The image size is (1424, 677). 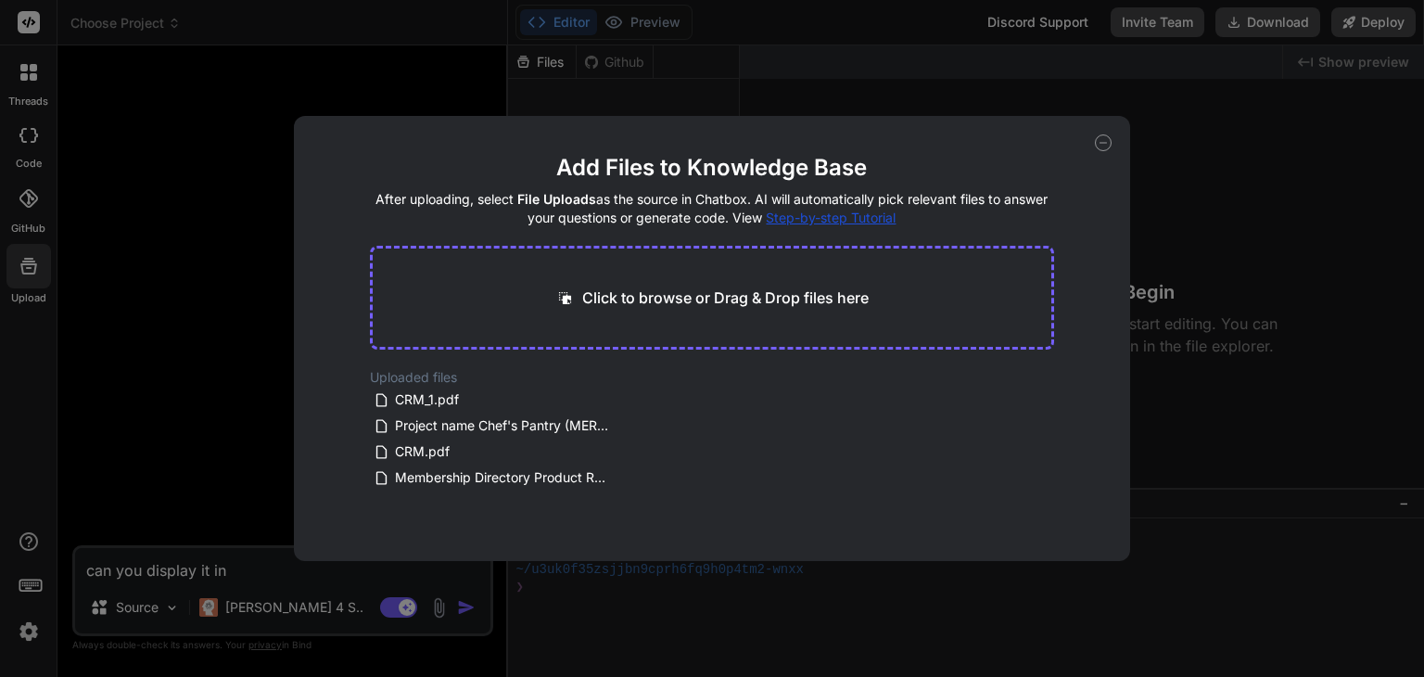 I want to click on h2: Add Files to Knowledge Base, so click(x=712, y=168).